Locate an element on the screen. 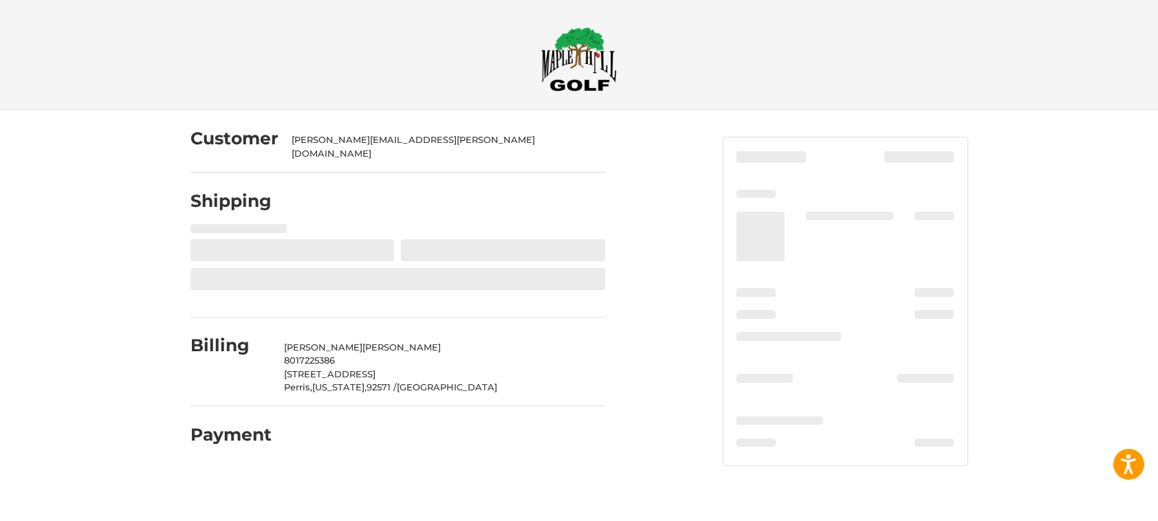 Image resolution: width=1158 pixels, height=521 pixels. img: Maple Hill Golf is located at coordinates (579, 59).